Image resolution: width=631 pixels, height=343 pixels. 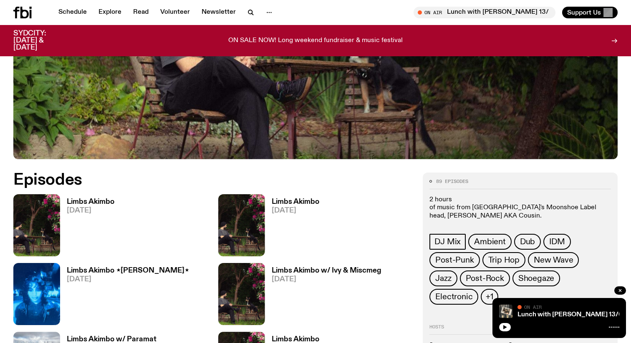 What do you see at coordinates (454, 260) in the screenshot?
I see `span: Post-Punk` at bounding box center [454, 260].